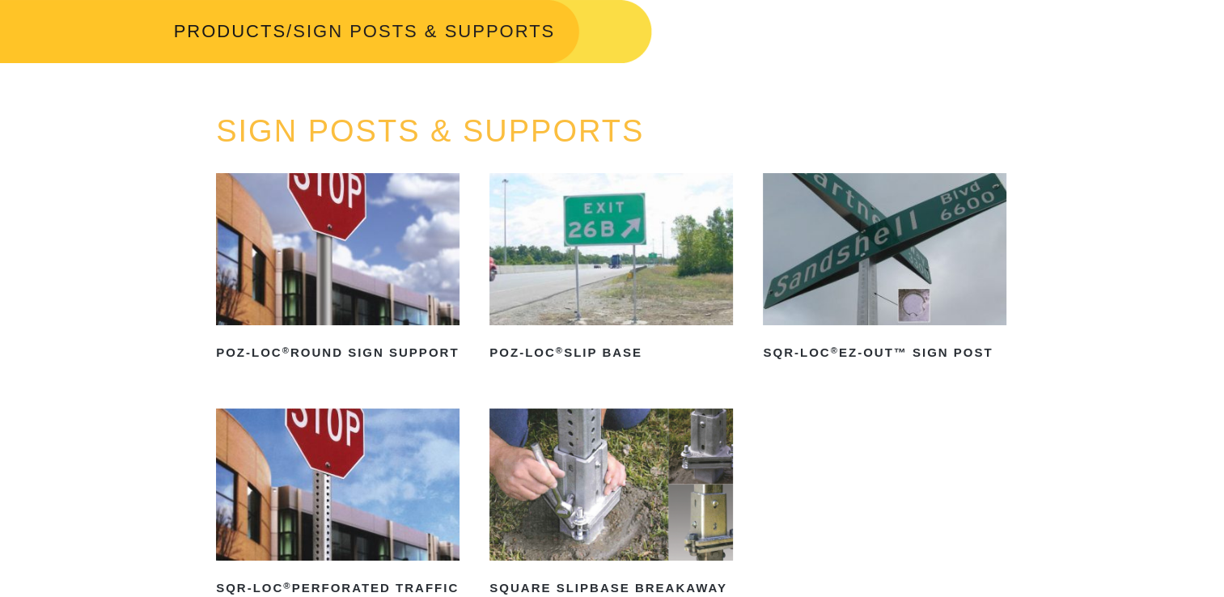 The width and height of the screenshot is (1224, 597). What do you see at coordinates (230, 31) in the screenshot?
I see `a: PRODUCTS` at bounding box center [230, 31].